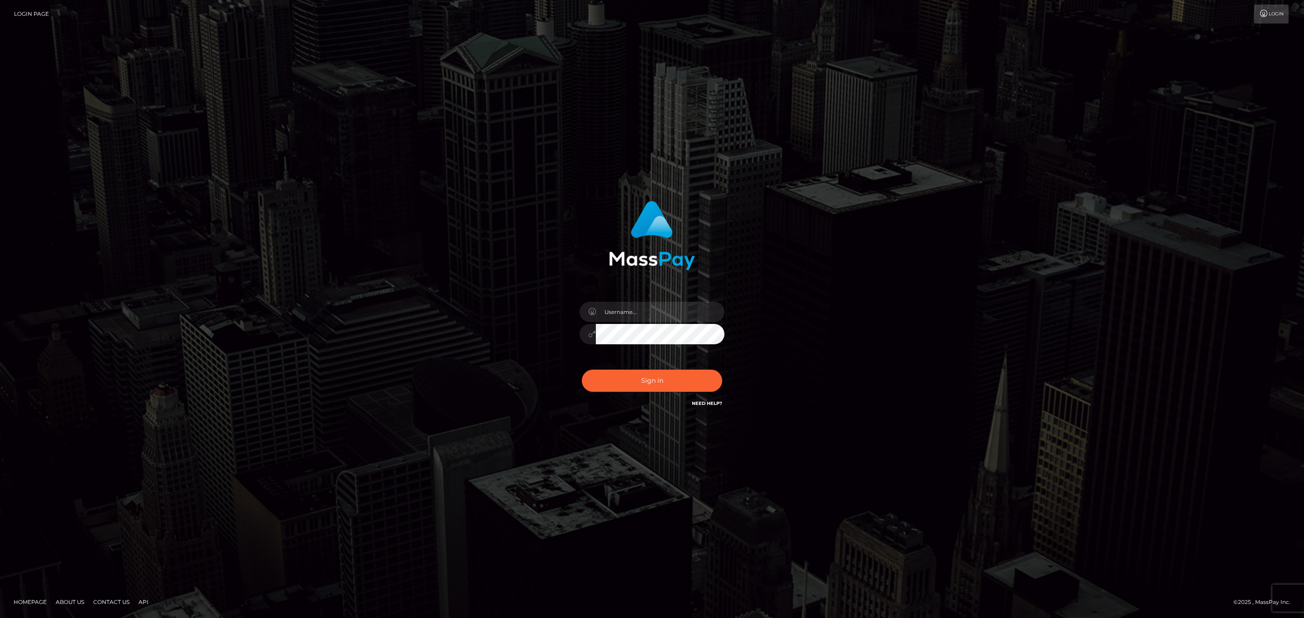  Describe the element at coordinates (707, 403) in the screenshot. I see `a: Need Help?` at that location.